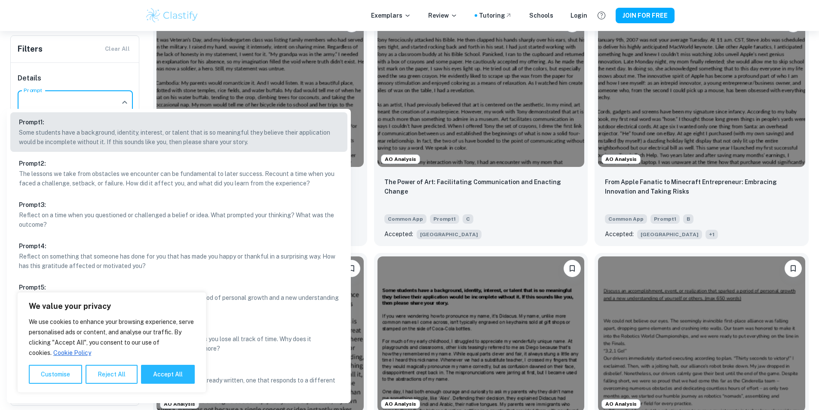  What do you see at coordinates (179, 178) in the screenshot?
I see `p: The lessons we take from obstacles we encounter can be fundamental to later success. Recount a ti...` at bounding box center [179, 178].